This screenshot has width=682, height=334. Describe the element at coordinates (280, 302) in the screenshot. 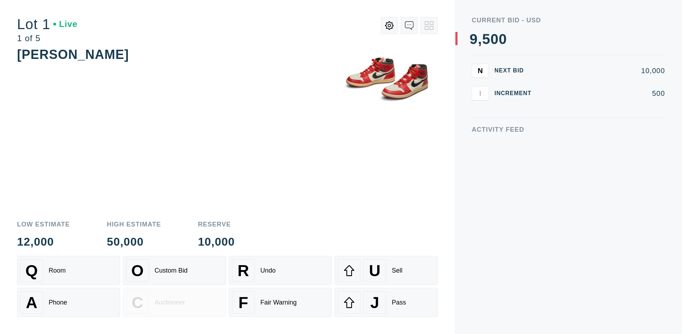

I see `button: FFair Warning` at that location.